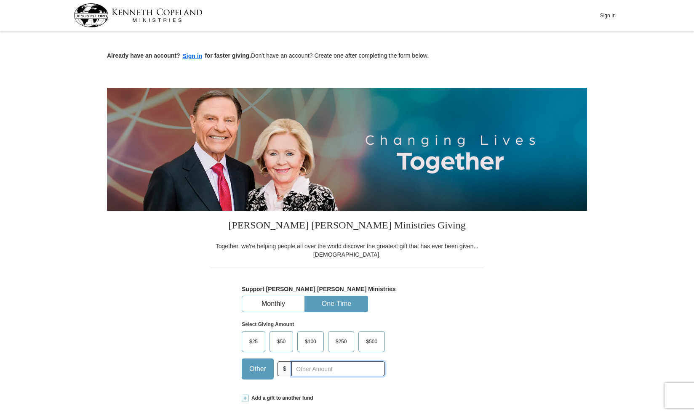 The image size is (694, 414). What do you see at coordinates (338, 369) in the screenshot?
I see `input: Other Amount` at bounding box center [338, 369].